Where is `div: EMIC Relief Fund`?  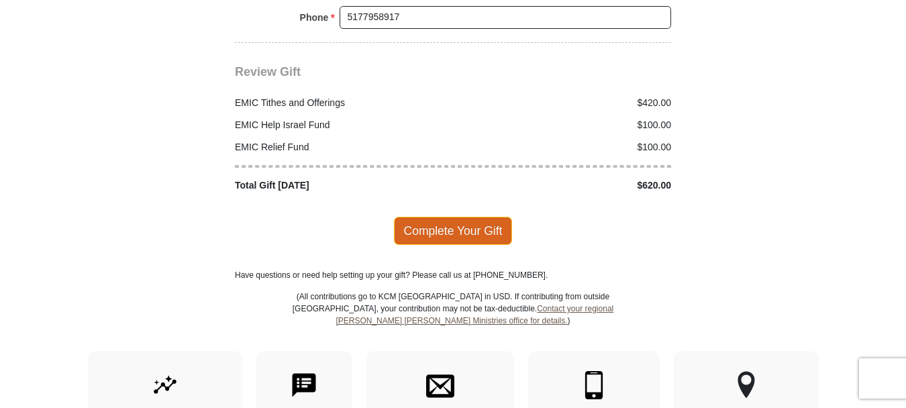 div: EMIC Relief Fund is located at coordinates (341, 147).